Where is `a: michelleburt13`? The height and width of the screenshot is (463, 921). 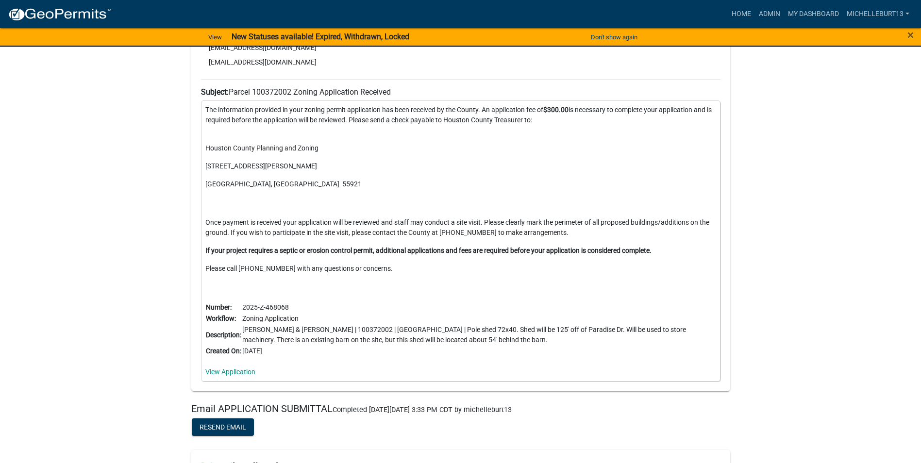
a: michelleburt13 is located at coordinates (878, 14).